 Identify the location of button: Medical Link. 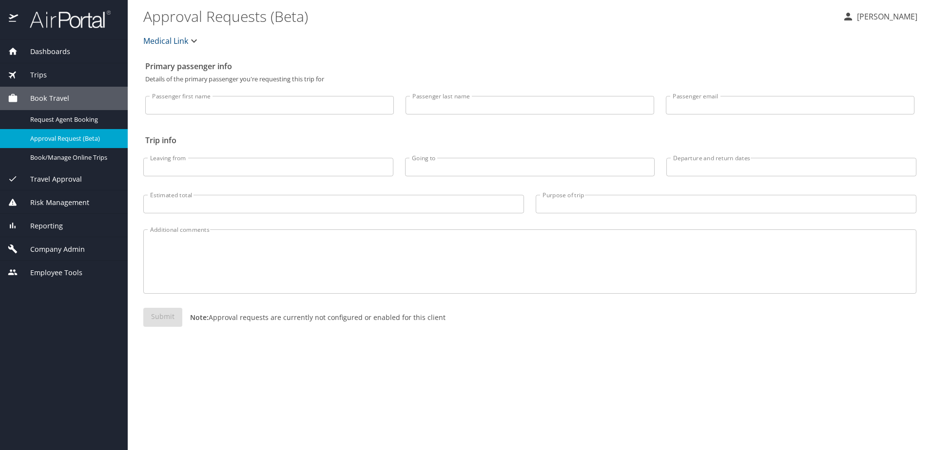
(172, 41).